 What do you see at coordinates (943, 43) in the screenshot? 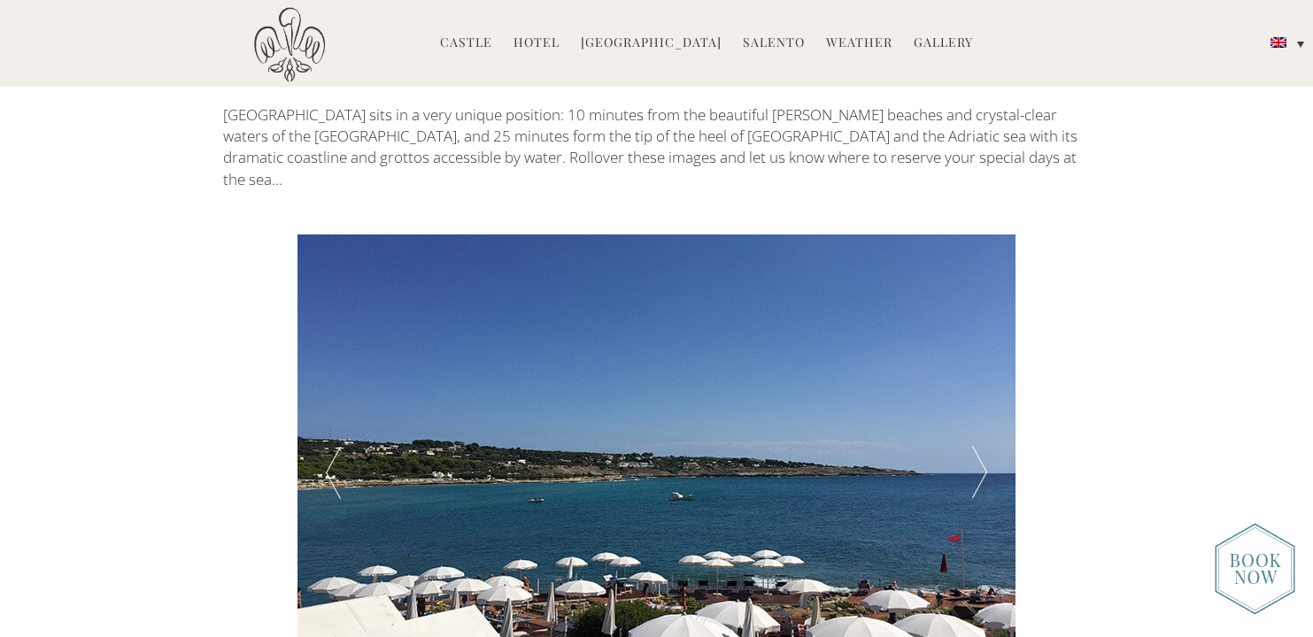
I see `a: Gallery` at bounding box center [943, 43].